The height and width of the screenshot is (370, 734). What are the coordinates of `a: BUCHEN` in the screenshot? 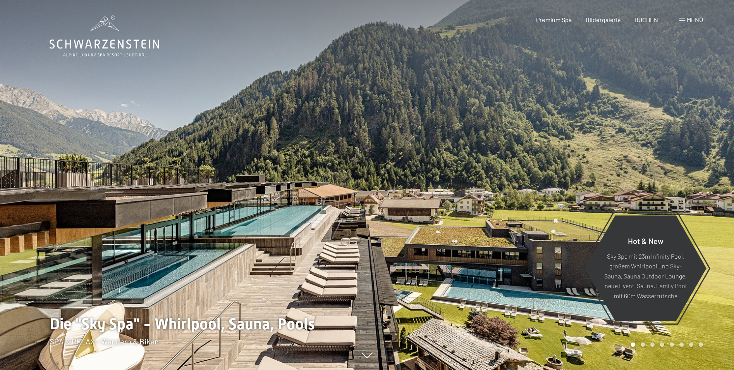 It's located at (646, 19).